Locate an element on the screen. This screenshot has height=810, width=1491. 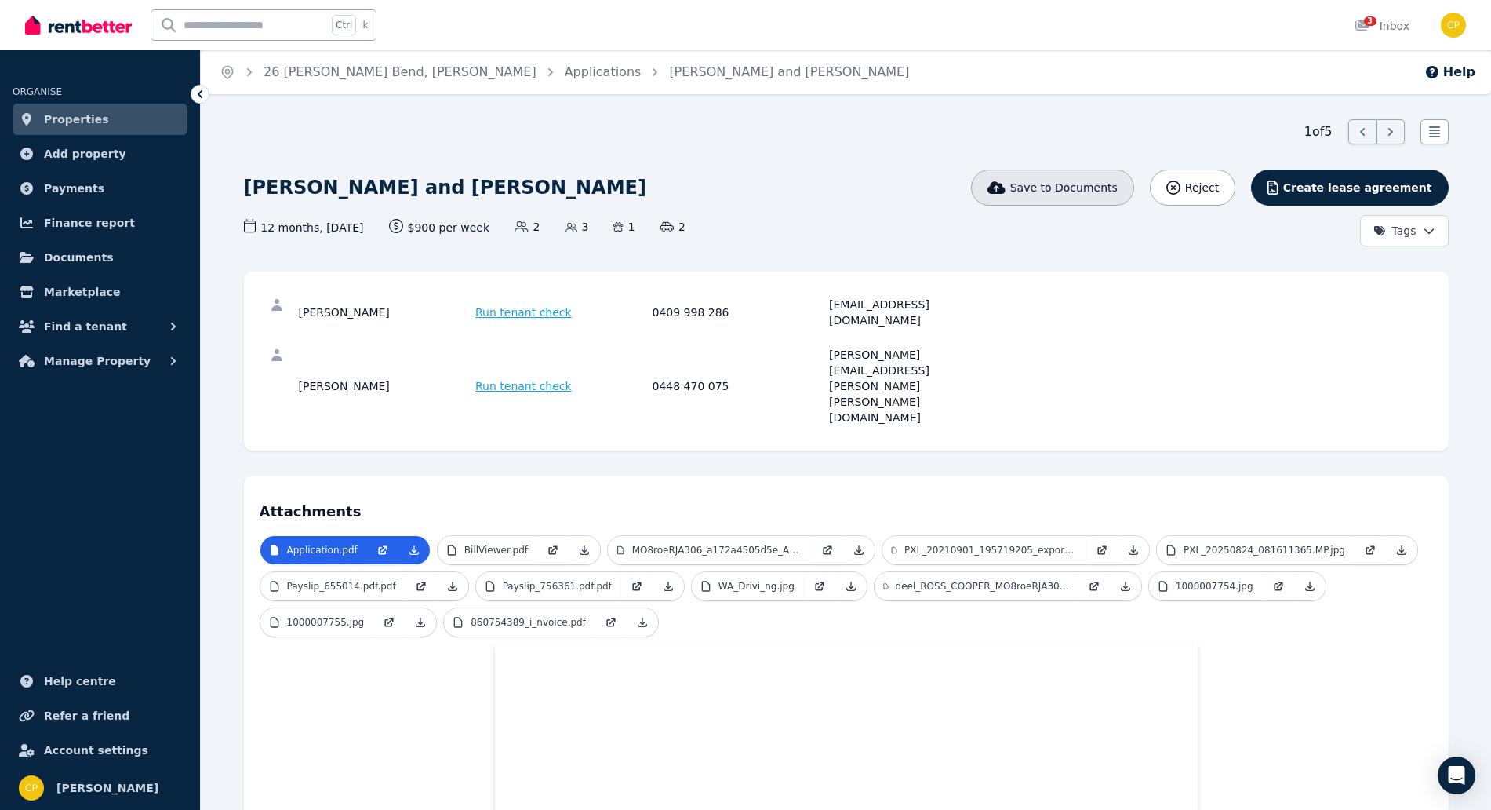
span: $900 per week is located at coordinates (439, 227).